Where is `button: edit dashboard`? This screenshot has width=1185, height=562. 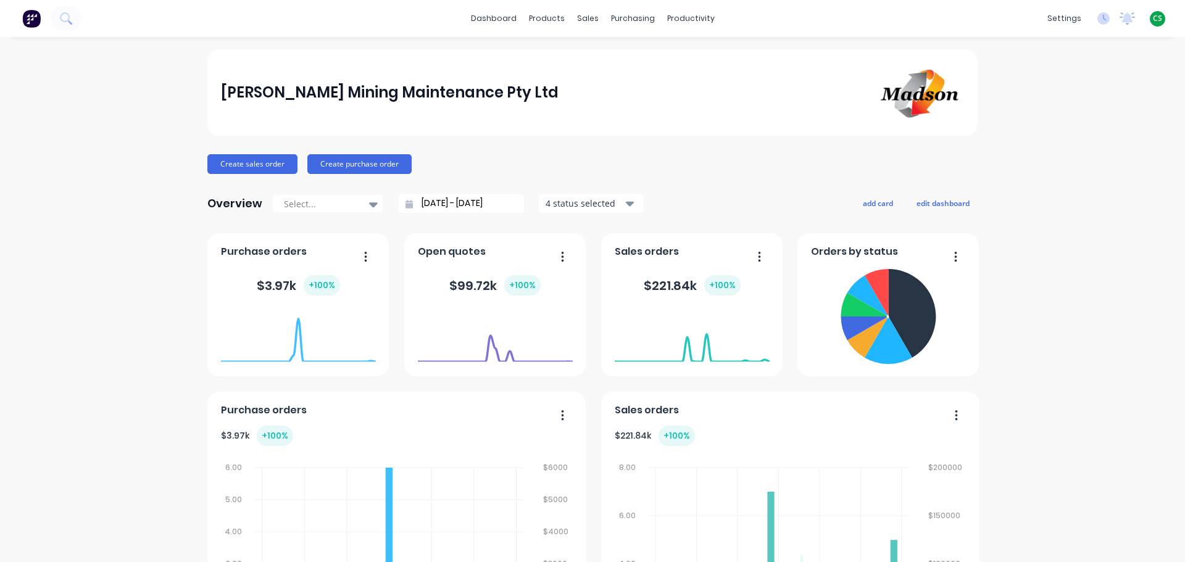 button: edit dashboard is located at coordinates (943, 203).